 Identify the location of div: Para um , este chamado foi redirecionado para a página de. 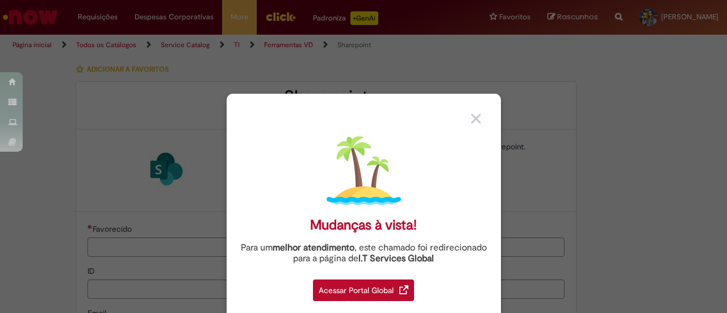
(363, 253).